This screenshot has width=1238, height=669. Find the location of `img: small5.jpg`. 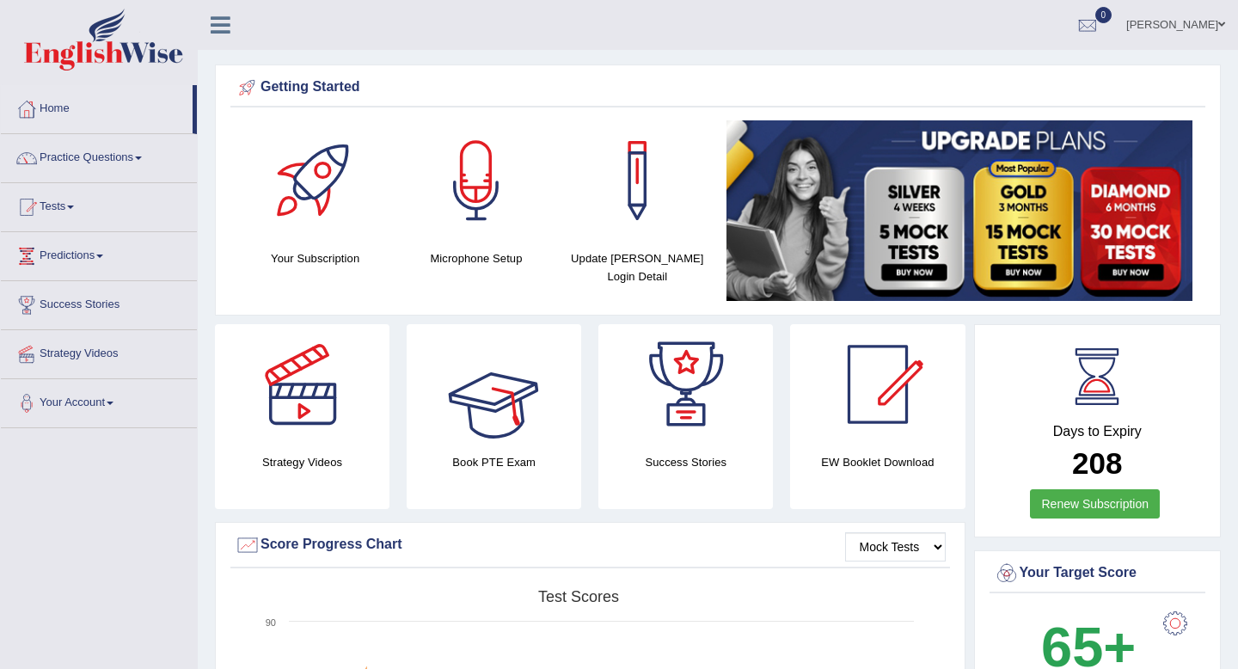

img: small5.jpg is located at coordinates (959, 211).